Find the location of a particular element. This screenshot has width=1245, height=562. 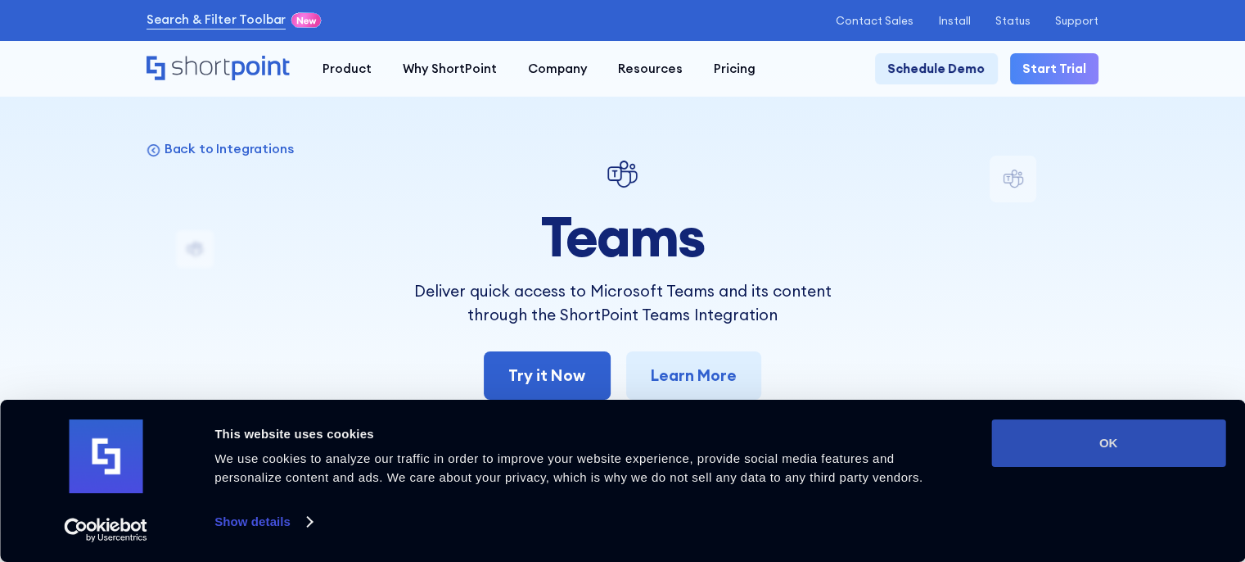

p: Contact Sales is located at coordinates (874, 20).